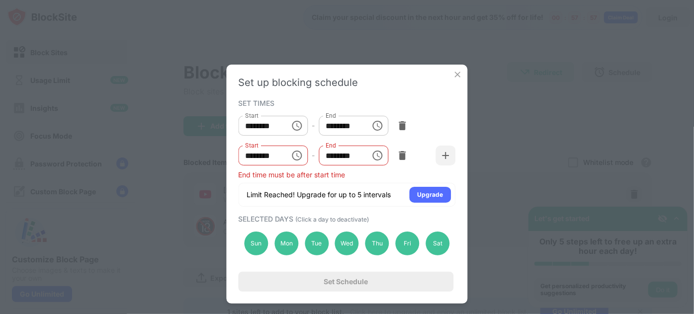 The height and width of the screenshot is (314, 694). What do you see at coordinates (346, 219) in the screenshot?
I see `div: SELECTED DAYS` at bounding box center [346, 219].